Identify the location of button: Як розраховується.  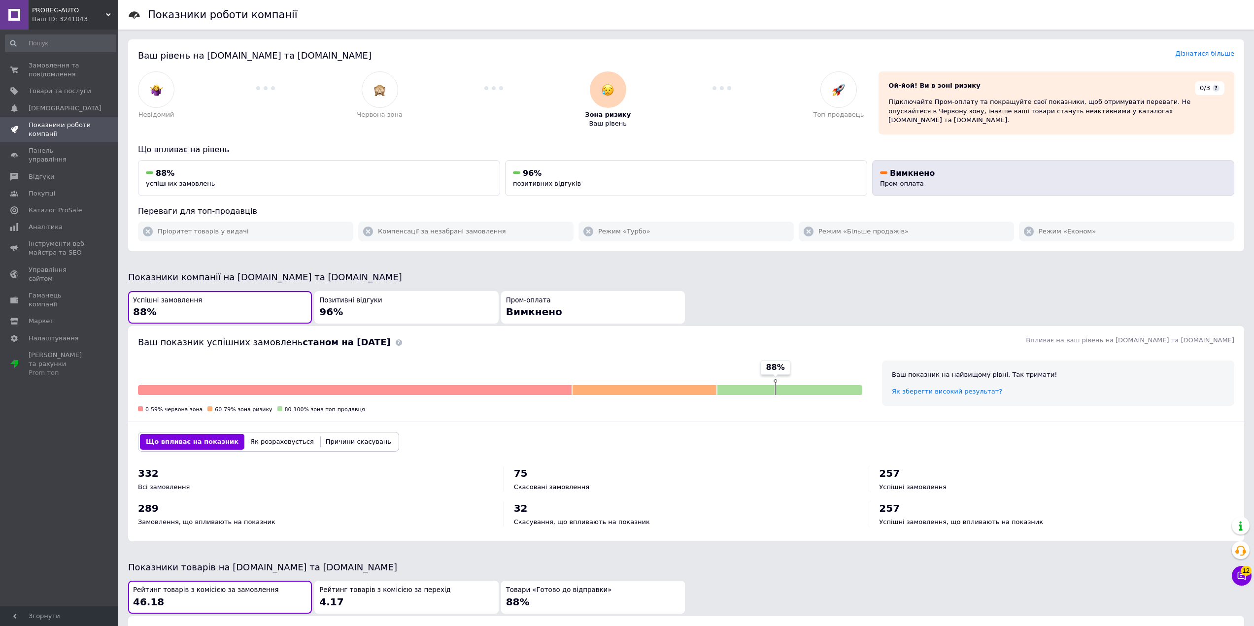
(282, 442).